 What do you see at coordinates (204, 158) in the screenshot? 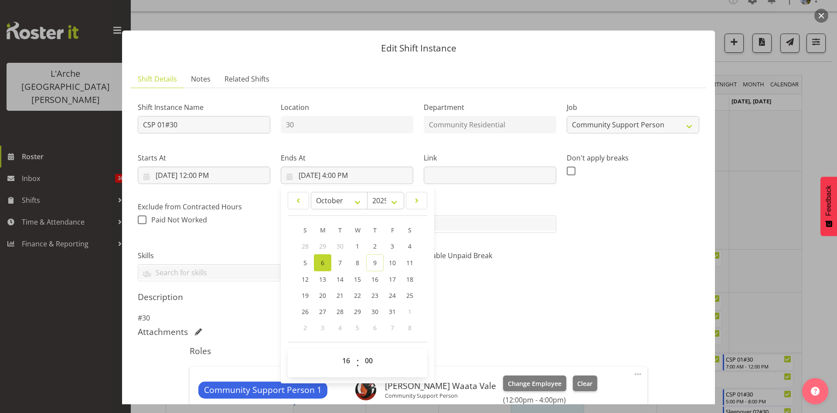
I see `label: Starts At` at bounding box center [204, 158].